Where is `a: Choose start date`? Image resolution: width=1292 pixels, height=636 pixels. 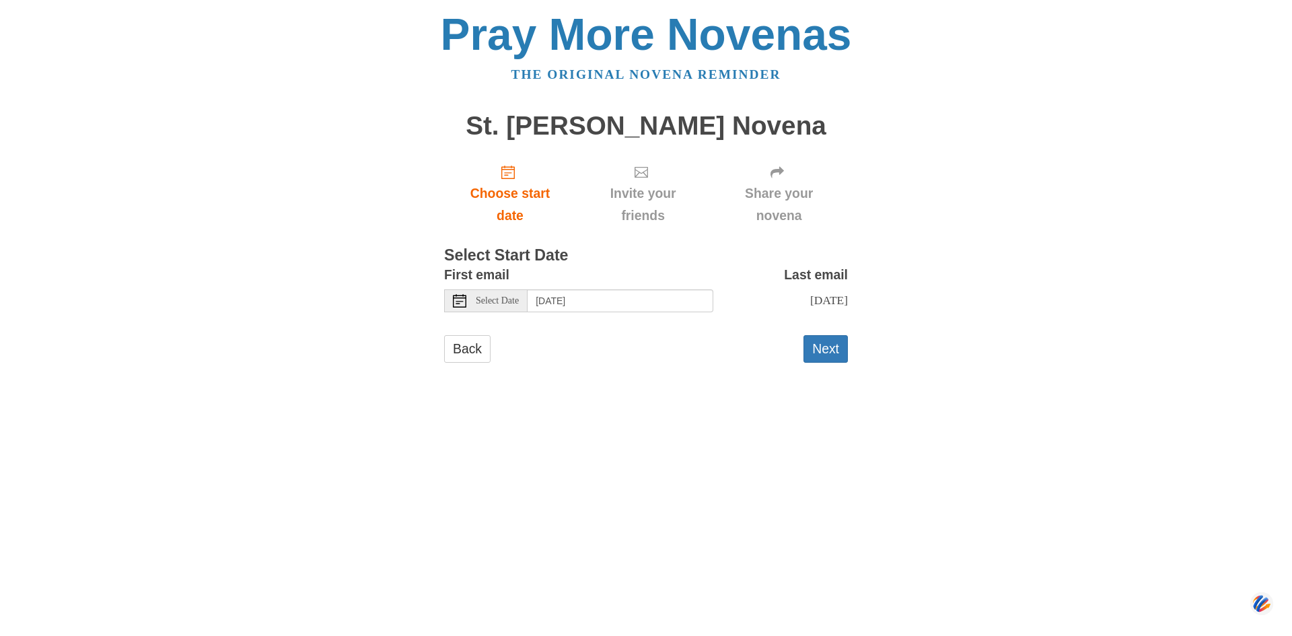
a: Choose start date is located at coordinates (510, 193).